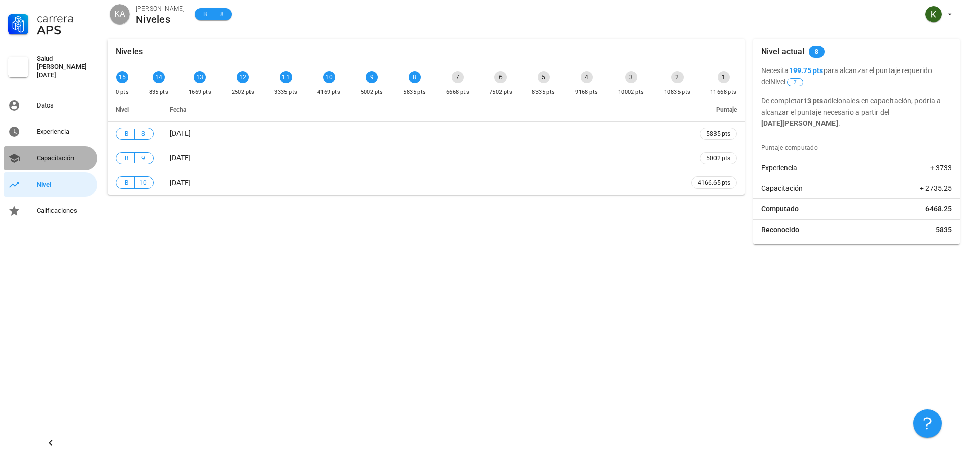  I want to click on div: 4169 pts, so click(329, 92).